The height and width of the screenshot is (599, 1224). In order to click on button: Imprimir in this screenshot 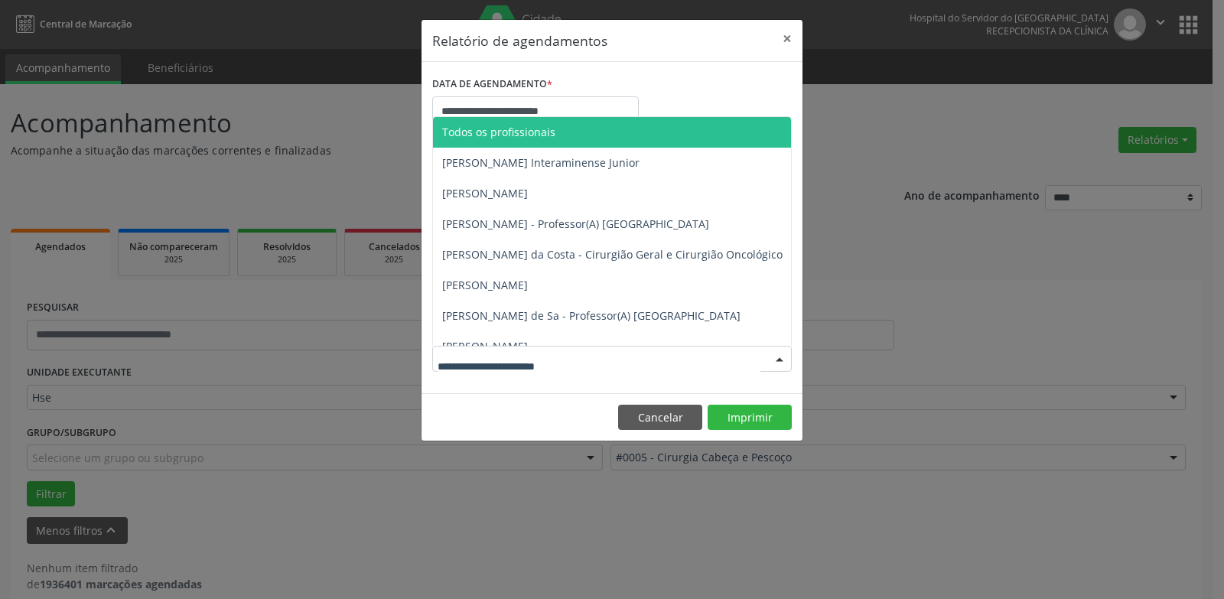, I will do `click(750, 418)`.